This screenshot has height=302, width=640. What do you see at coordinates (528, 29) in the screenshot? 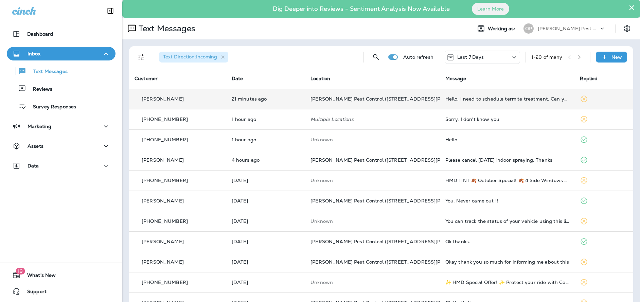
I see `div: OP` at bounding box center [528, 29].